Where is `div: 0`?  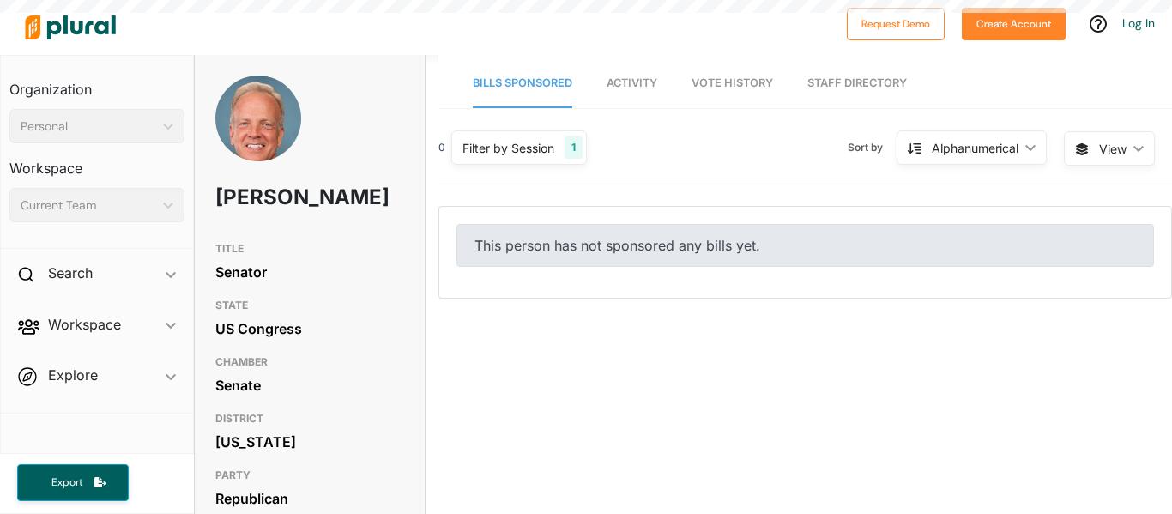 div: 0 is located at coordinates (442, 148).